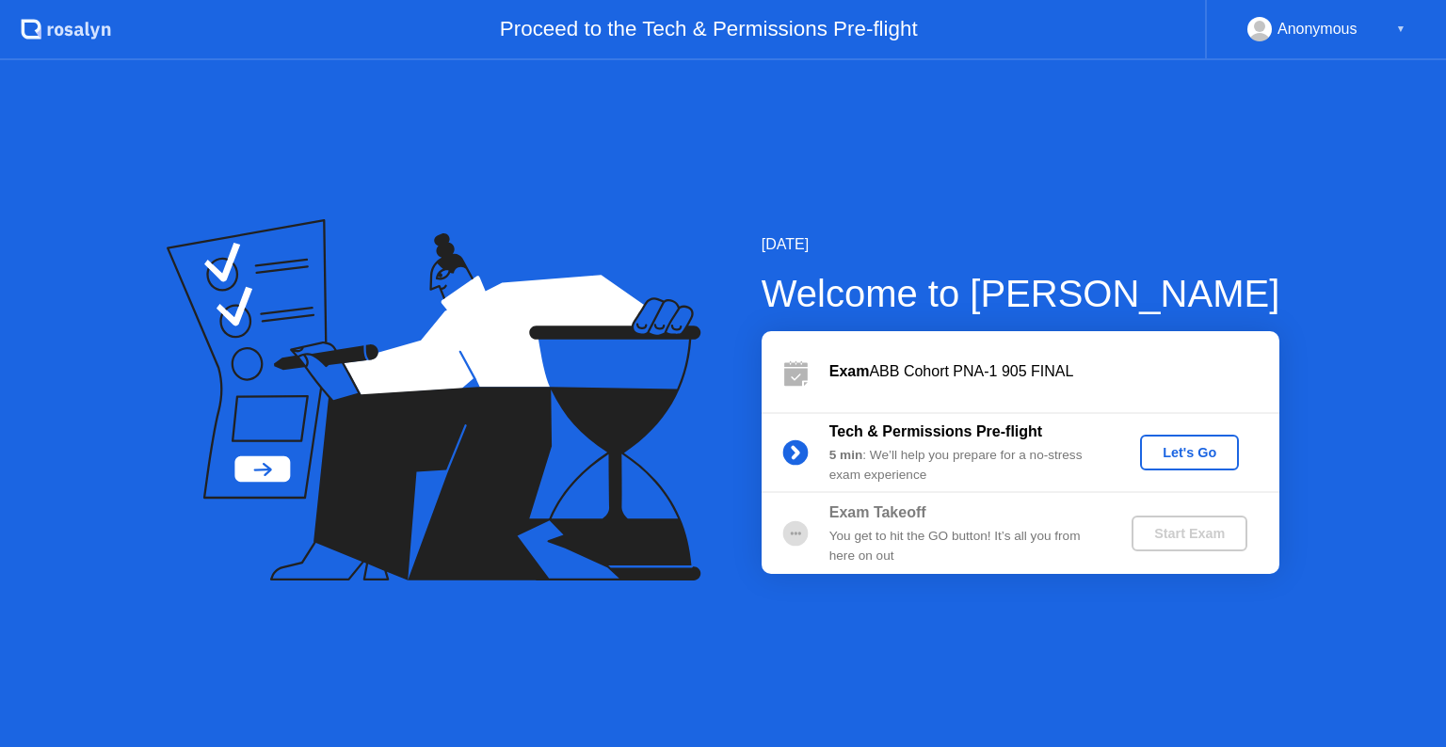 This screenshot has width=1446, height=747. Describe the element at coordinates (1189, 453) in the screenshot. I see `div: Let's Go` at that location.